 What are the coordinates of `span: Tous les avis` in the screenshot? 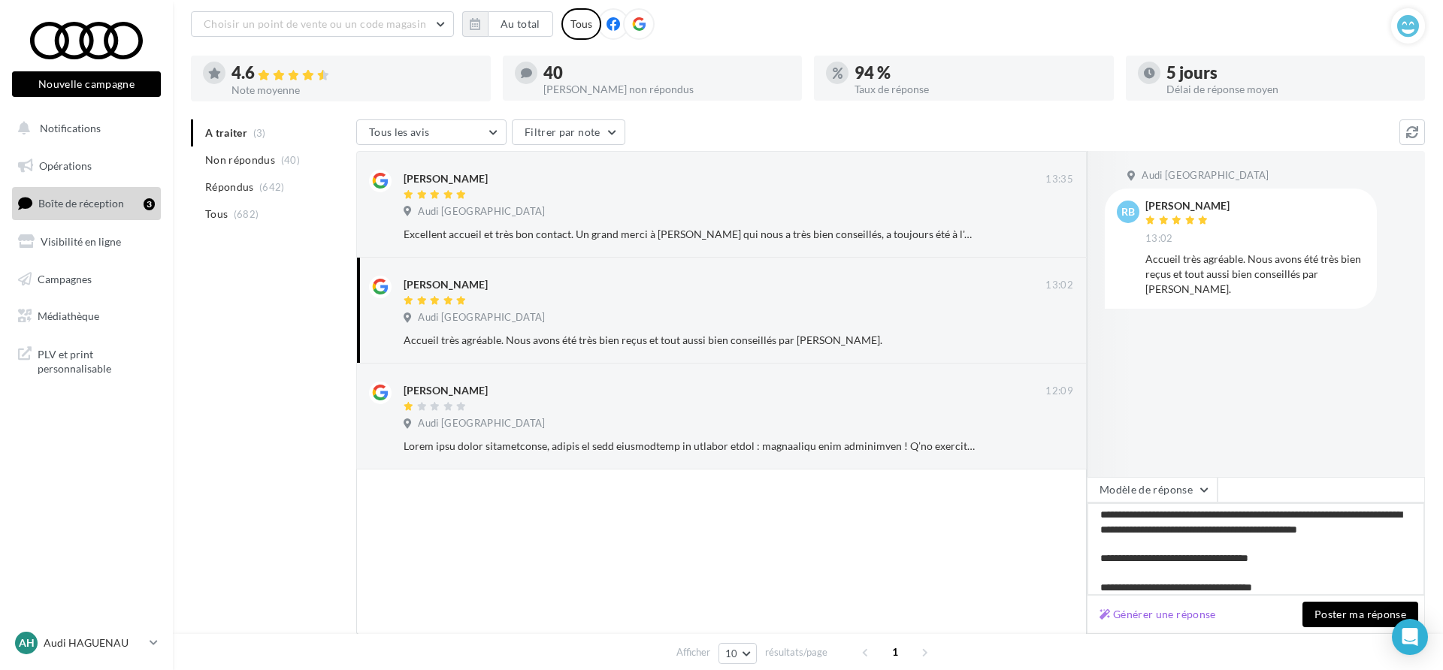 It's located at (399, 131).